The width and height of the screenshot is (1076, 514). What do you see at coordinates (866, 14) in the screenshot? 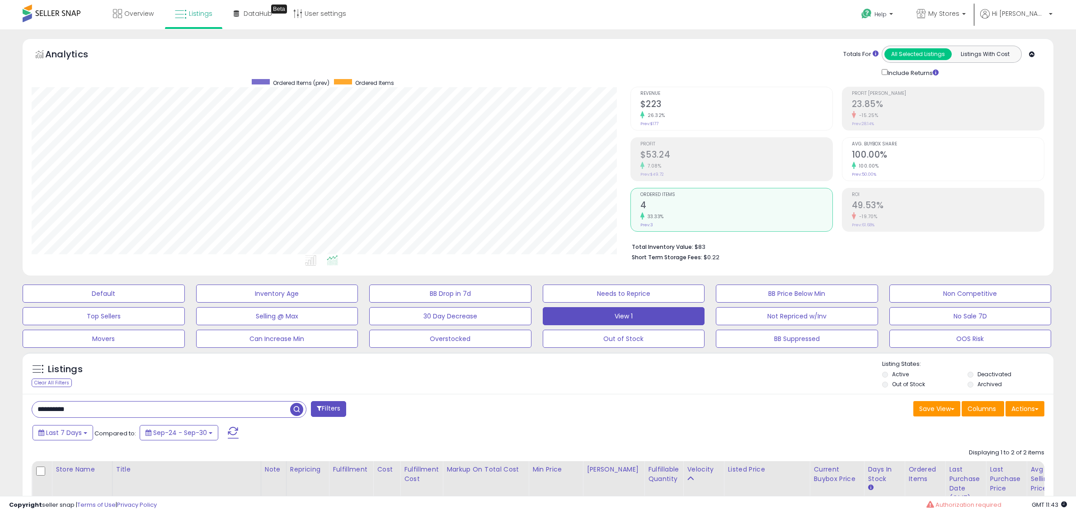
I see `i: Get Help` at bounding box center [866, 14].